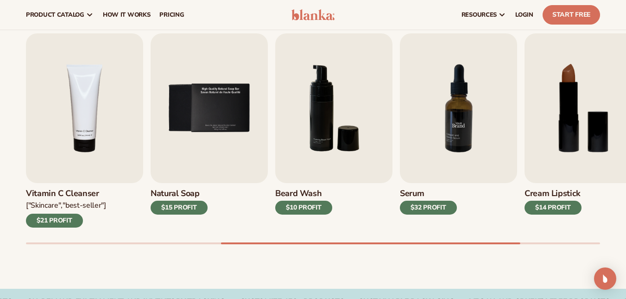 The image size is (626, 299). Describe the element at coordinates (55, 15) in the screenshot. I see `span: product catalog` at that location.